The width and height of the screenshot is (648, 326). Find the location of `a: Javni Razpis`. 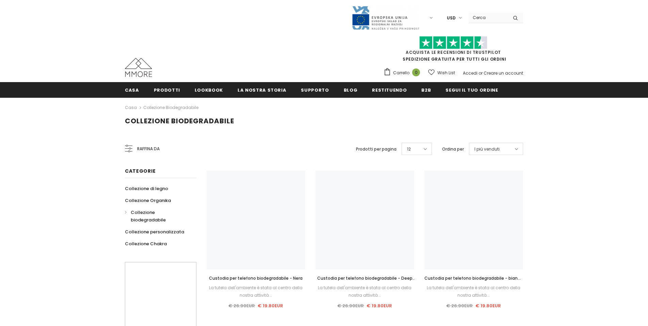

a: Javni Razpis is located at coordinates (386, 17).